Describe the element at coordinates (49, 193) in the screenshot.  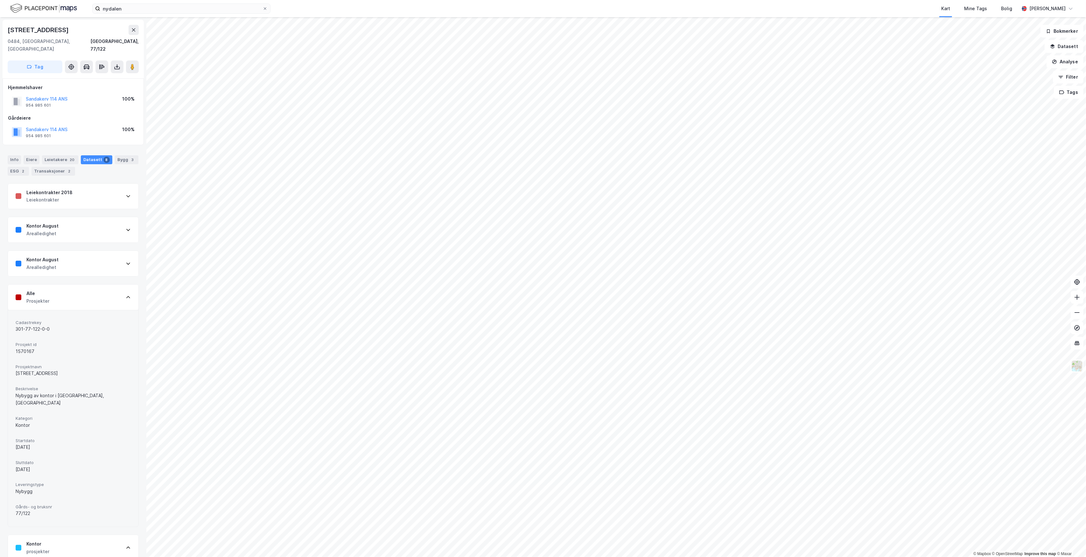
I see `div: Leiekontrakter 2018` at that location.